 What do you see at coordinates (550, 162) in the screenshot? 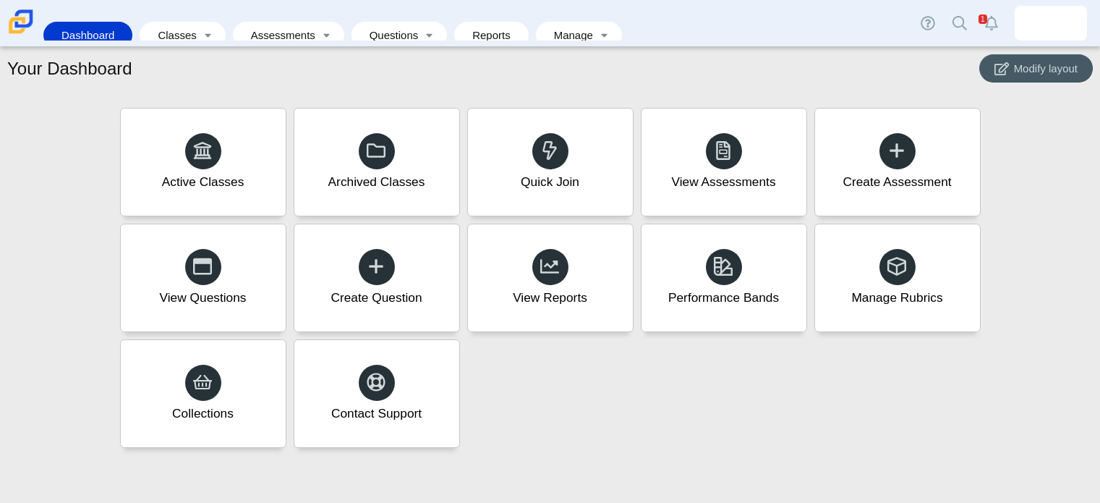
I see `a: Quick Join` at bounding box center [550, 162].